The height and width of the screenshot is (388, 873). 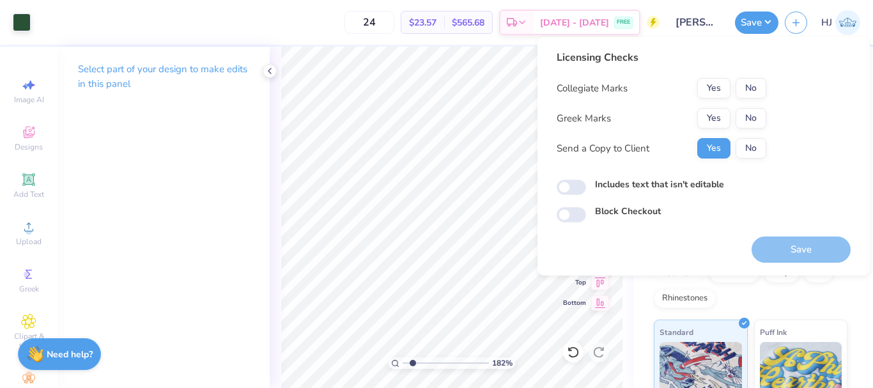 I want to click on p: Select part of your design to make edits in this panel, so click(x=164, y=77).